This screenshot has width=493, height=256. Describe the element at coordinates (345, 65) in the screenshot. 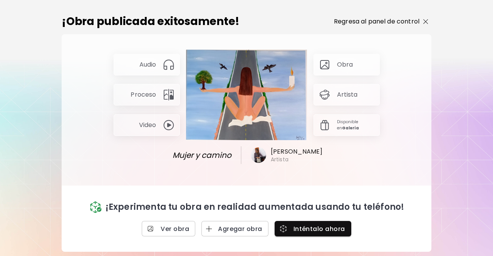

I see `p: Obra` at that location.